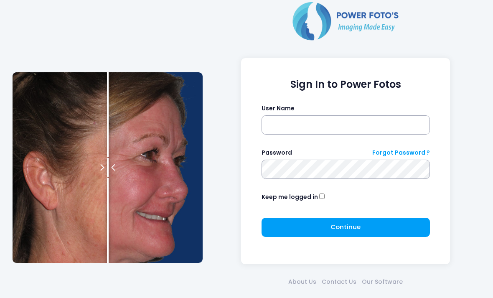  I want to click on label: Password, so click(276, 152).